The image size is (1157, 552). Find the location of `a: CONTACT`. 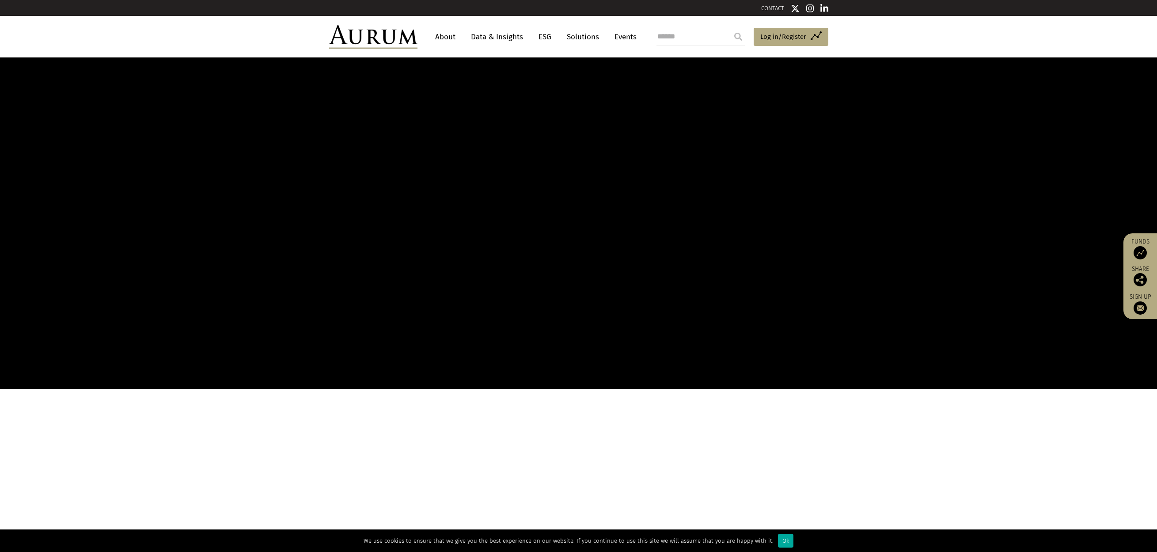

a: CONTACT is located at coordinates (773, 8).